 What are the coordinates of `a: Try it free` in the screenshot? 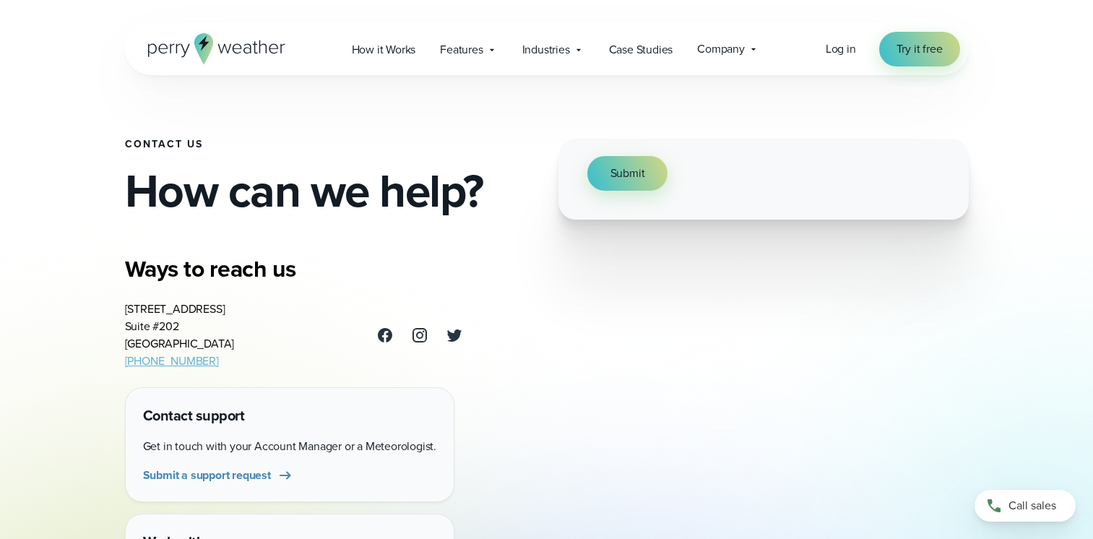 It's located at (920, 49).